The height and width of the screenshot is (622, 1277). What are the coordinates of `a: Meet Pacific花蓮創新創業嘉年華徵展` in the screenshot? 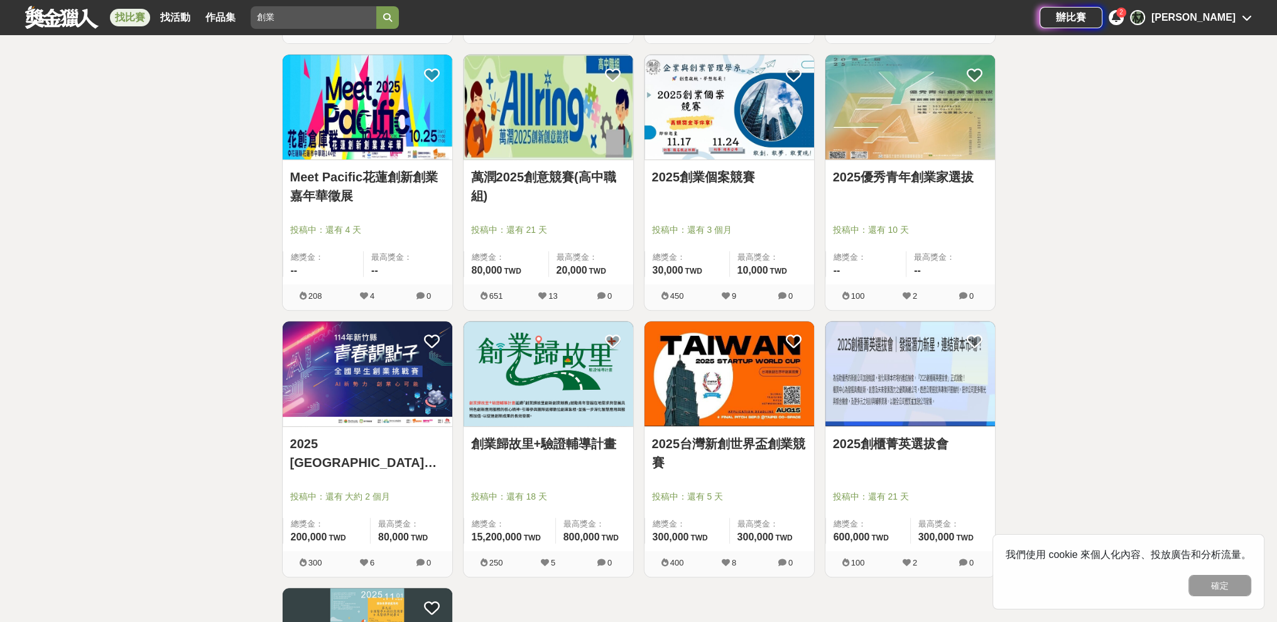 It's located at (367, 187).